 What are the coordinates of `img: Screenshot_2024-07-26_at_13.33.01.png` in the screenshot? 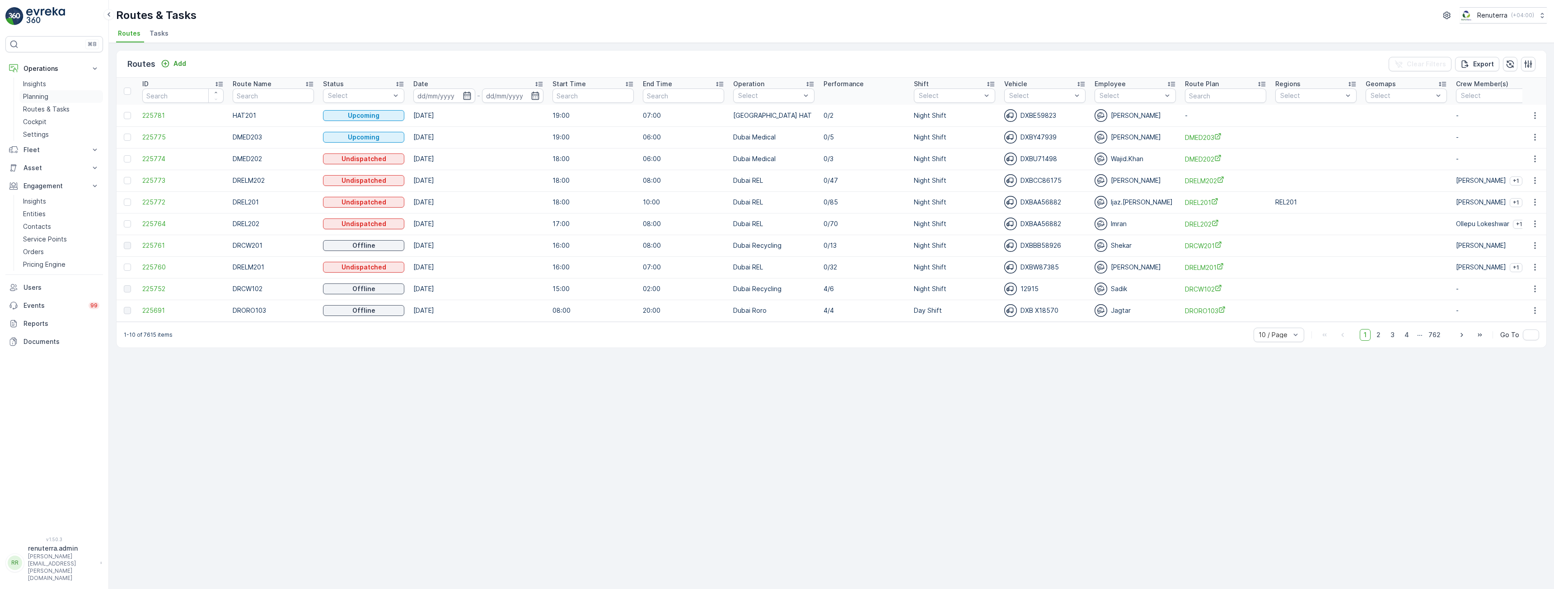 It's located at (1466, 15).